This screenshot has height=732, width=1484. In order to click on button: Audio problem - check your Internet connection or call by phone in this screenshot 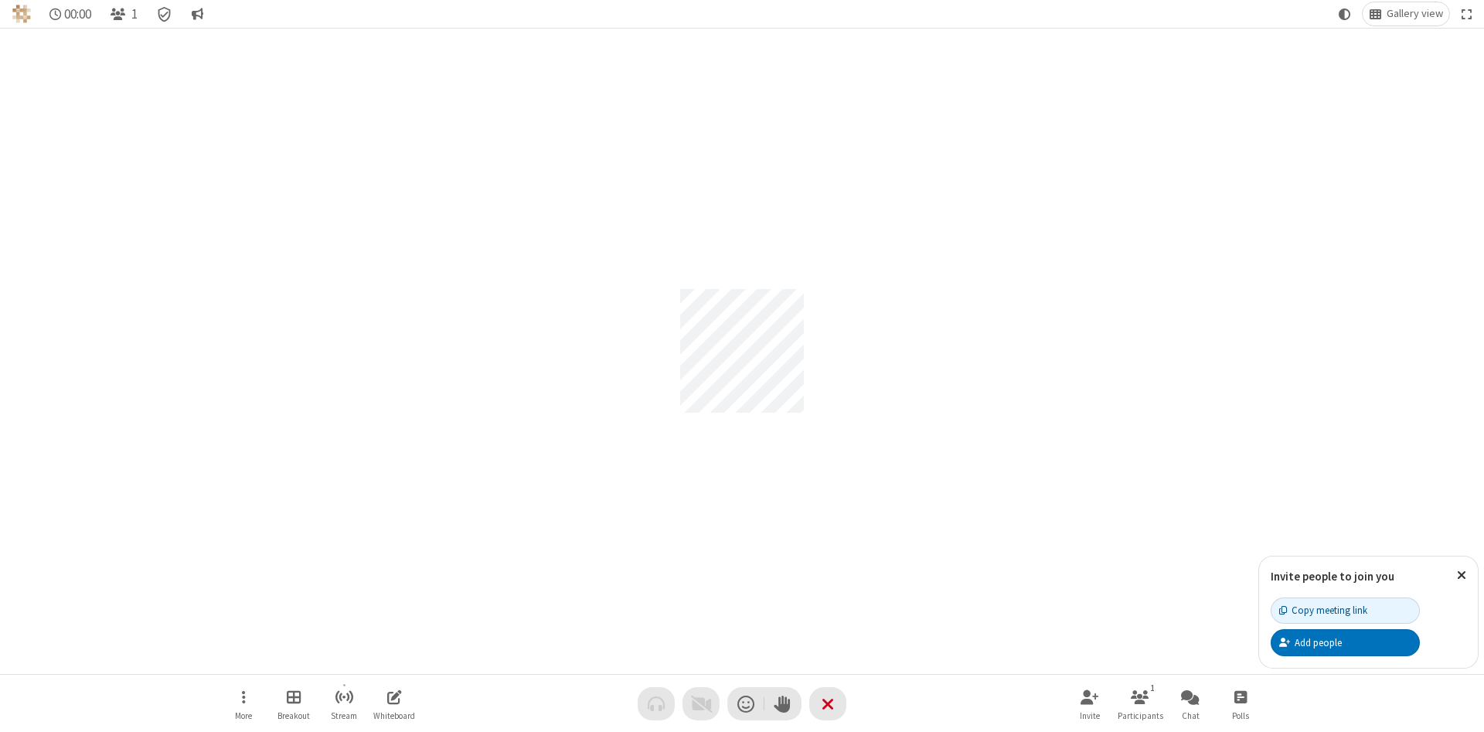, I will do `click(656, 703)`.